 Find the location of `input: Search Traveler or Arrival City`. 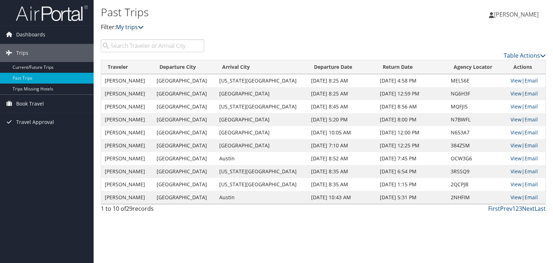

input: Search Traveler or Arrival City is located at coordinates (152, 46).